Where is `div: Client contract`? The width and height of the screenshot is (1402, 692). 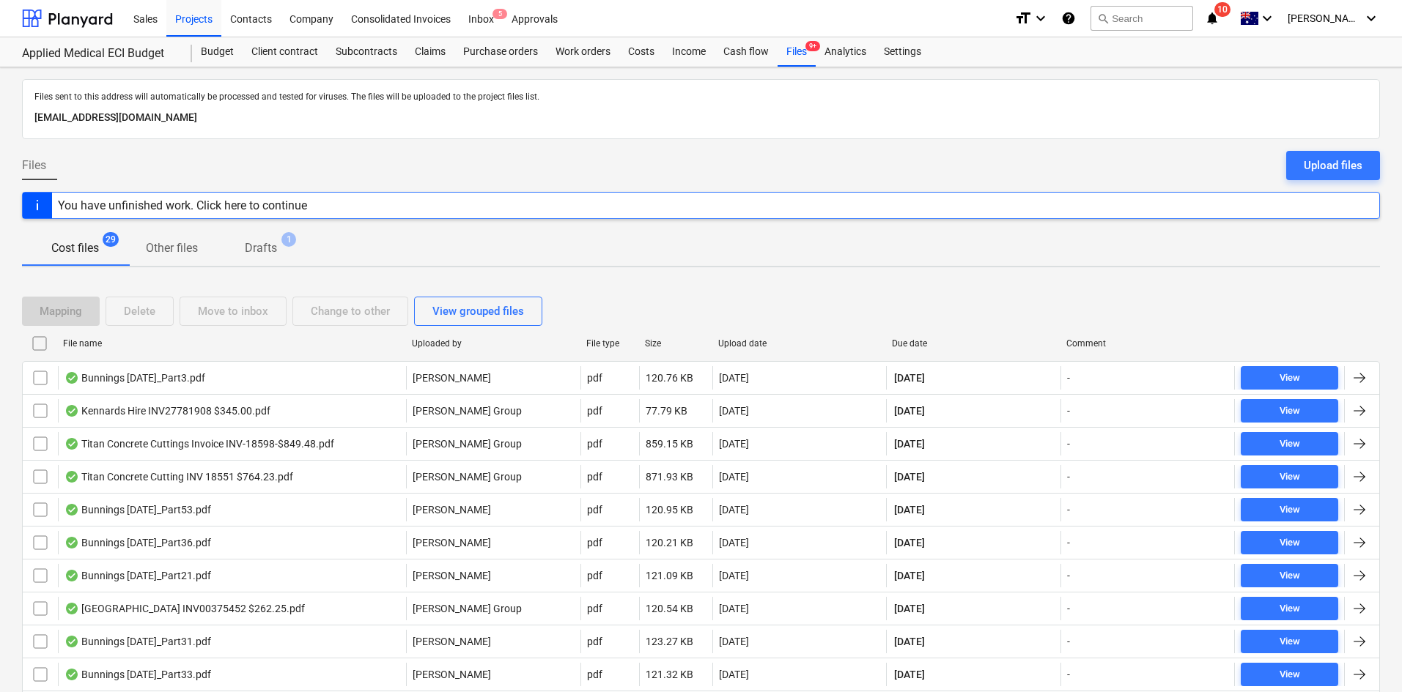 div: Client contract is located at coordinates (284, 52).